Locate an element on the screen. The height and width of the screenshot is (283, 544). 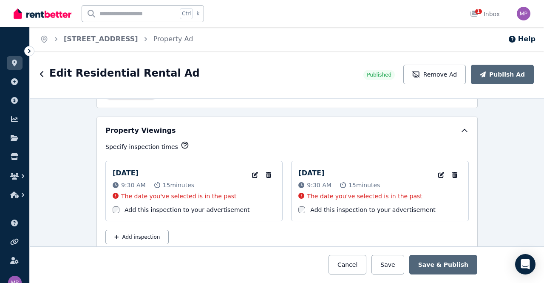
button: Cancel is located at coordinates (347, 264).